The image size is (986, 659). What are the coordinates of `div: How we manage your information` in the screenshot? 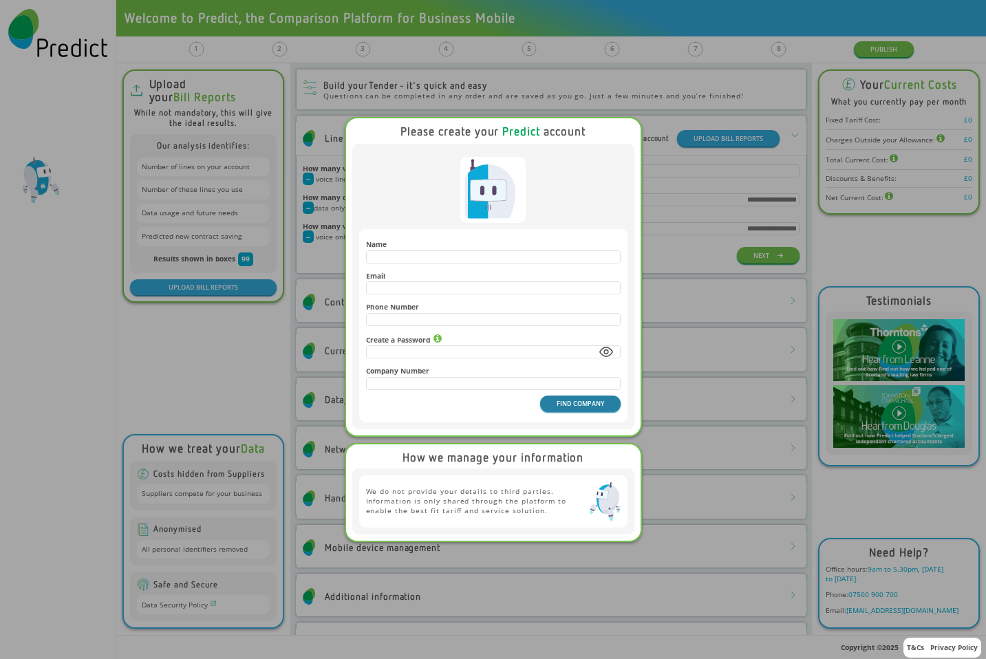 It's located at (493, 457).